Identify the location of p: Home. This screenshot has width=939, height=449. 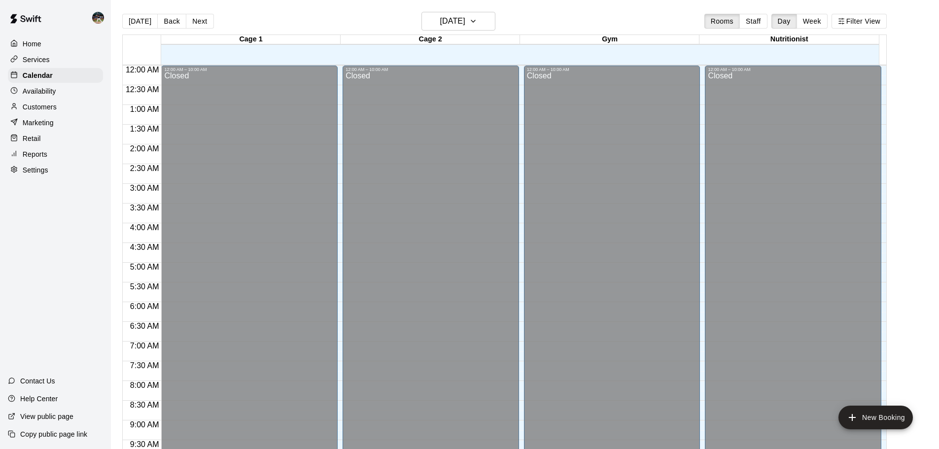
(32, 44).